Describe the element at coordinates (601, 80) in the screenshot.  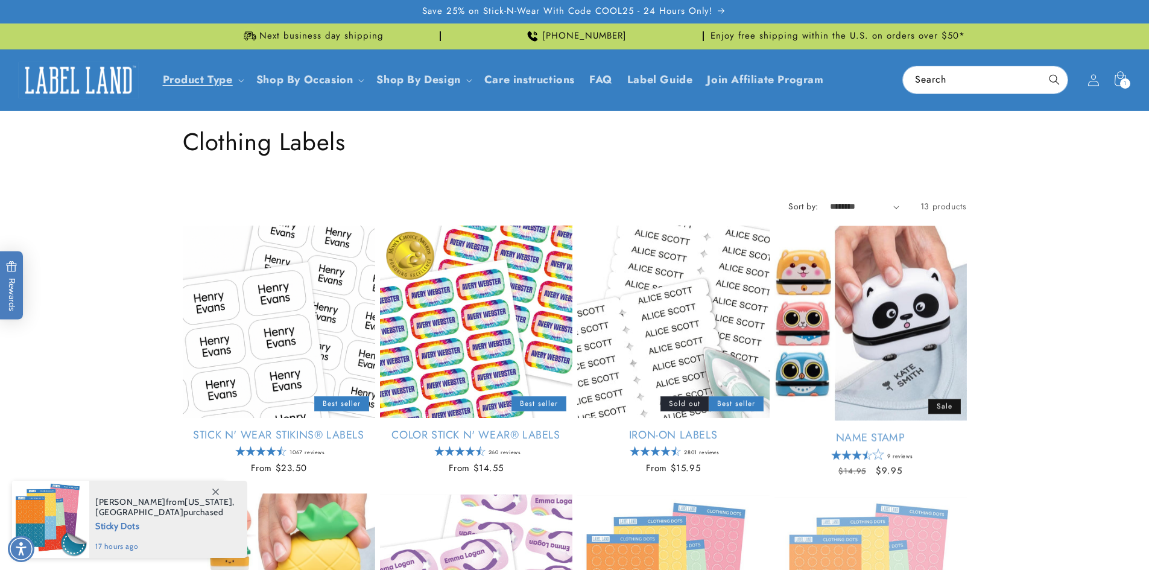
I see `a: FAQ` at that location.